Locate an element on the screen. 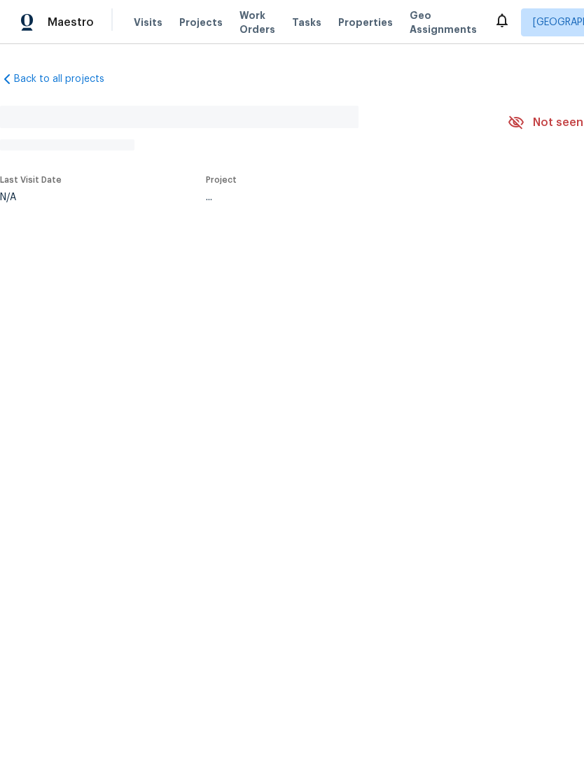 The height and width of the screenshot is (761, 584). span: Geo Assignments is located at coordinates (443, 22).